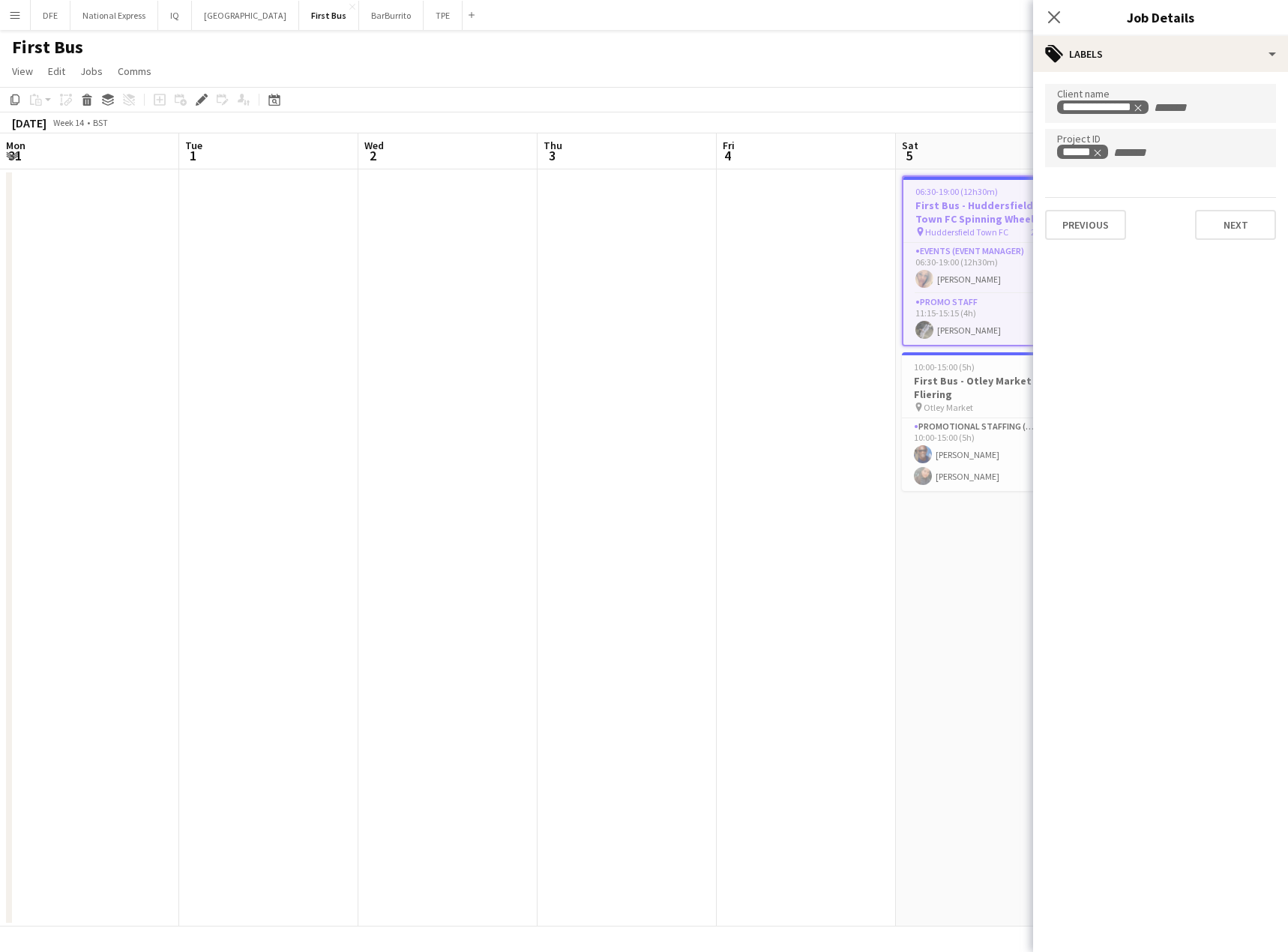 The height and width of the screenshot is (952, 1288). I want to click on h3: Job Details, so click(1161, 17).